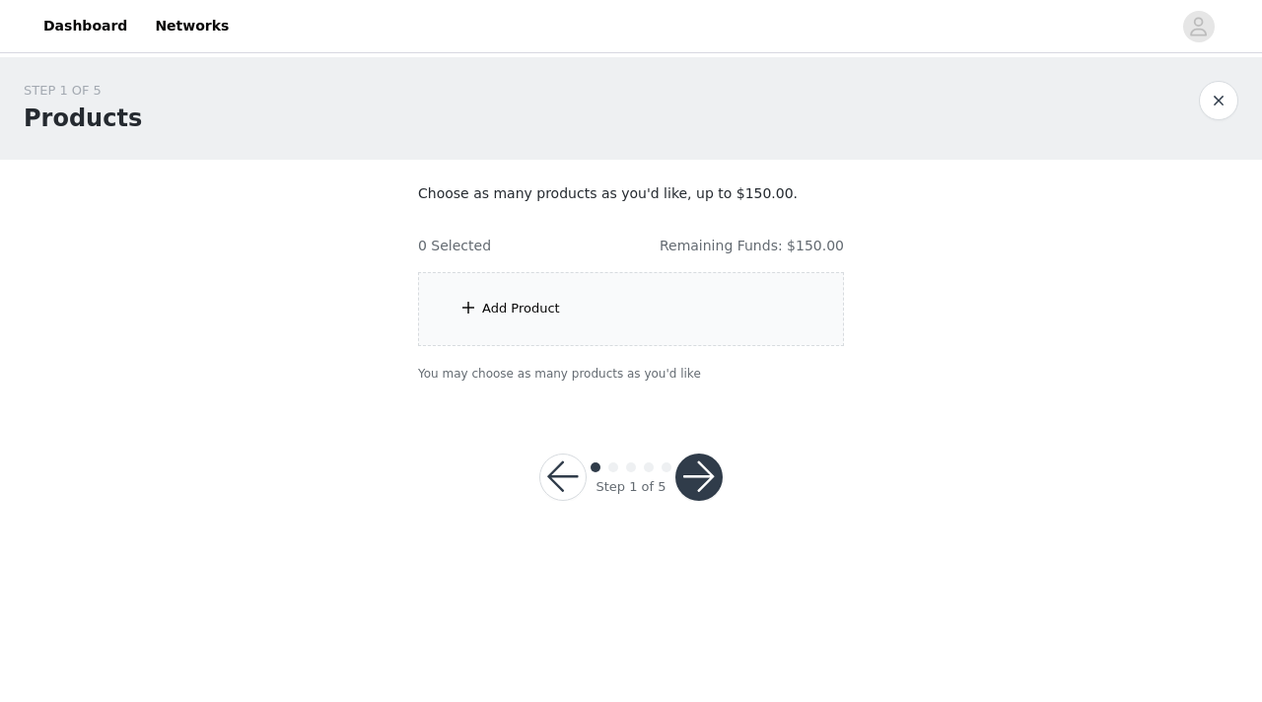 The height and width of the screenshot is (702, 1262). Describe the element at coordinates (1198, 27) in the screenshot. I see `div: avatar` at that location.